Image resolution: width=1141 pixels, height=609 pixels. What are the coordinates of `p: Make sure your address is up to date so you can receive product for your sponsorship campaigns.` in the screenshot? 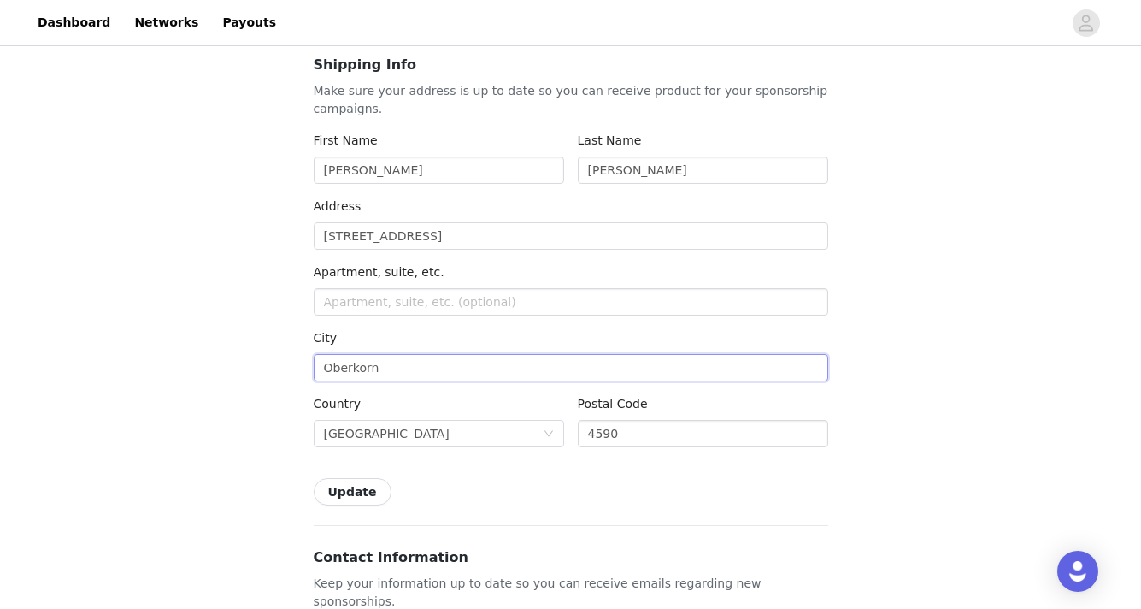 It's located at (571, 100).